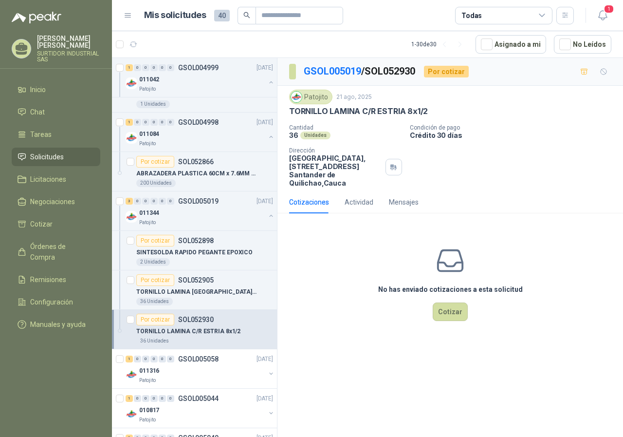 The image size is (623, 437). Describe the element at coordinates (335, 150) in the screenshot. I see `p: Dirección` at that location.